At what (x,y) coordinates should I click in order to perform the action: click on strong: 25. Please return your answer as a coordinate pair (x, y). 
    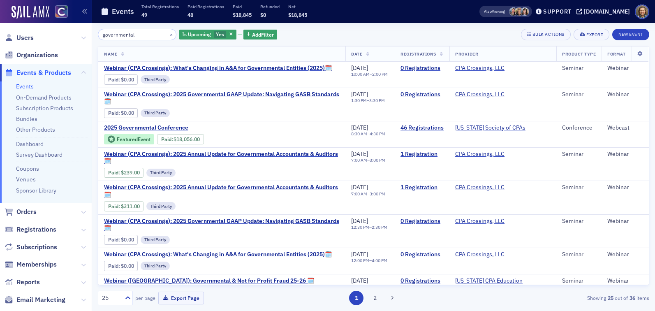
    Looking at the image, I should click on (610, 298).